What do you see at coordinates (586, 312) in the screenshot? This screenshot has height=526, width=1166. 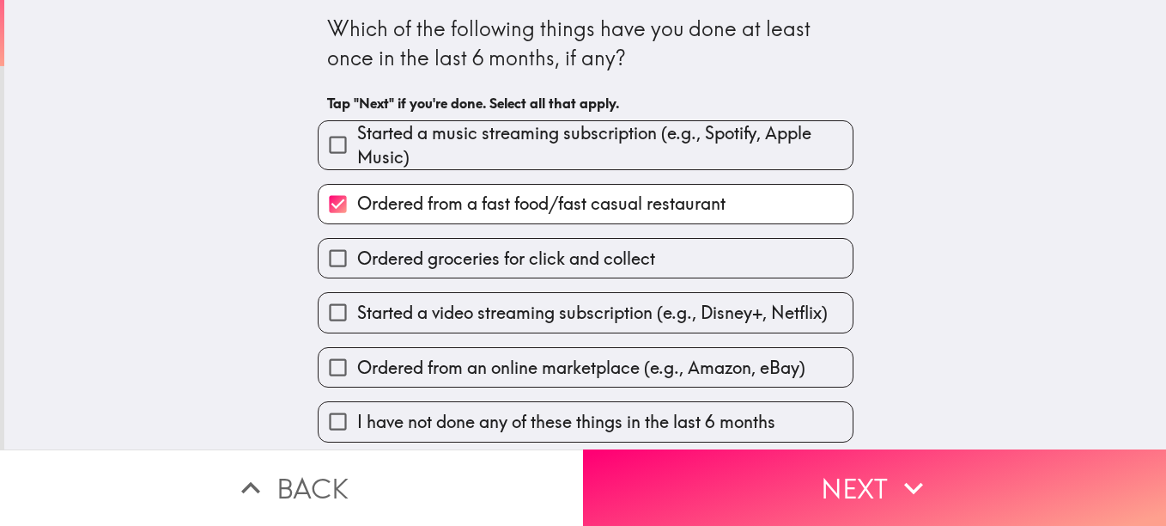 I see `button: Started a video streaming subscription (e.g., Disney+, Netflix)` at bounding box center [586, 312].